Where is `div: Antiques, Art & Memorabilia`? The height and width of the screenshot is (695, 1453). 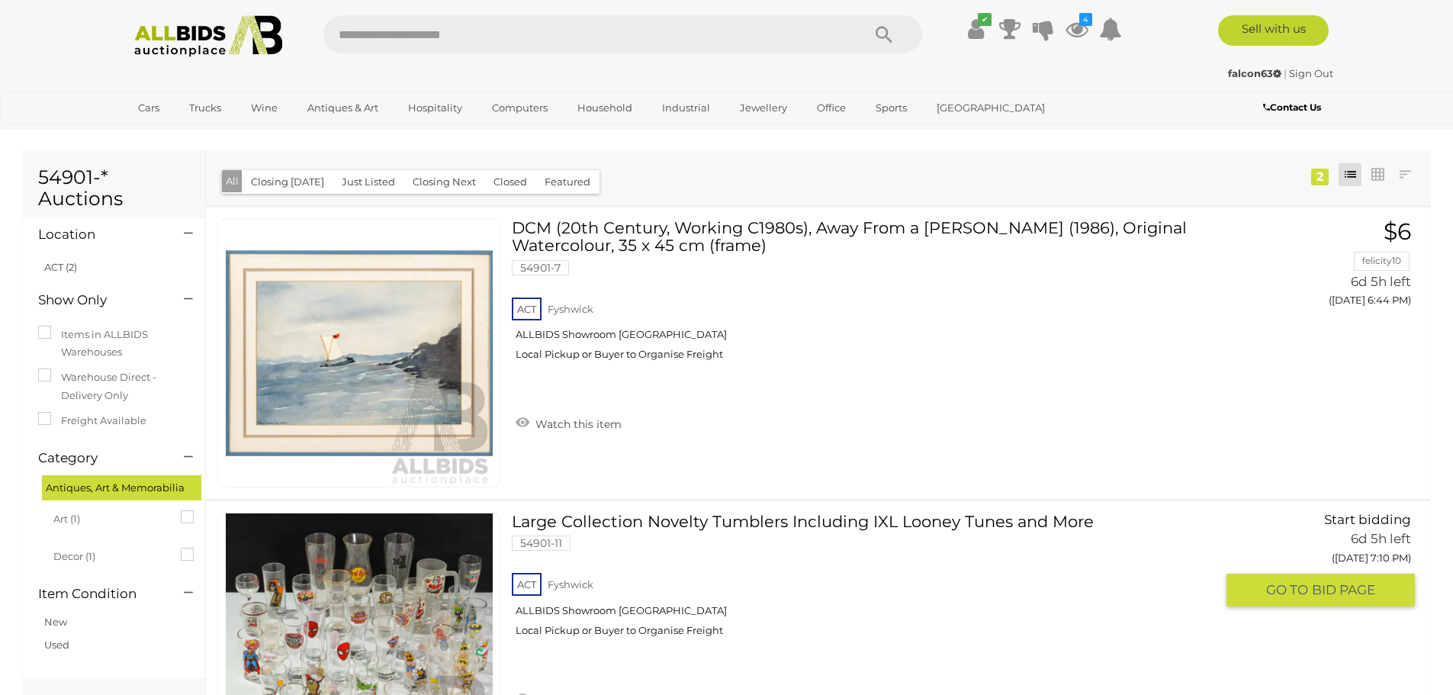 div: Antiques, Art & Memorabilia is located at coordinates (121, 487).